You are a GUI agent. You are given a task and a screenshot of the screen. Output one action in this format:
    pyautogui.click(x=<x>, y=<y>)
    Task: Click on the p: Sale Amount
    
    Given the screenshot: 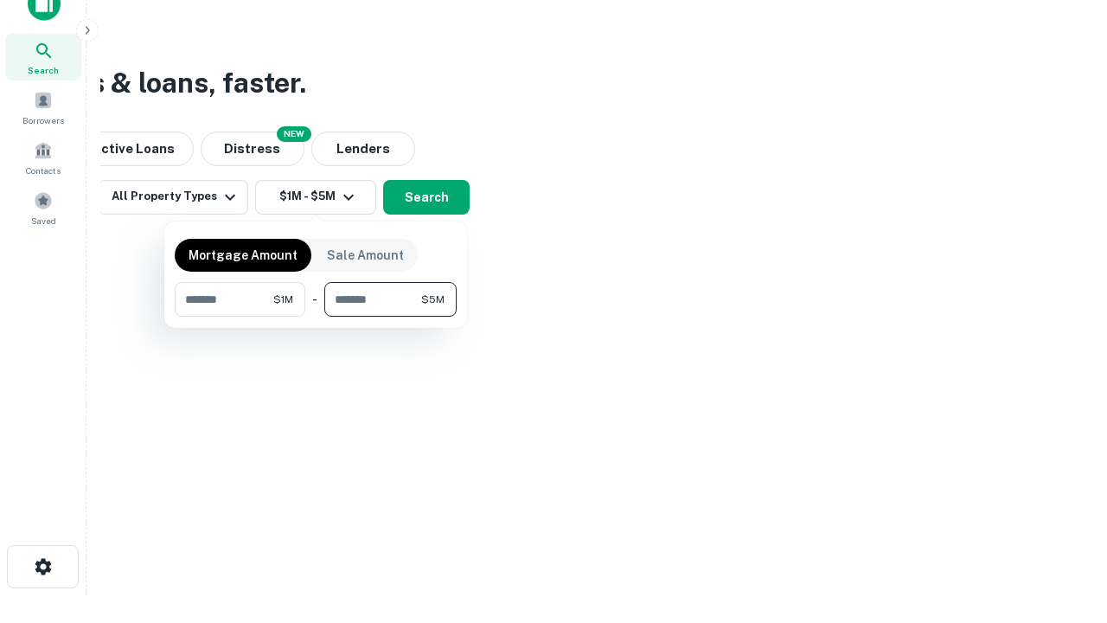 What is the action you would take?
    pyautogui.click(x=365, y=255)
    